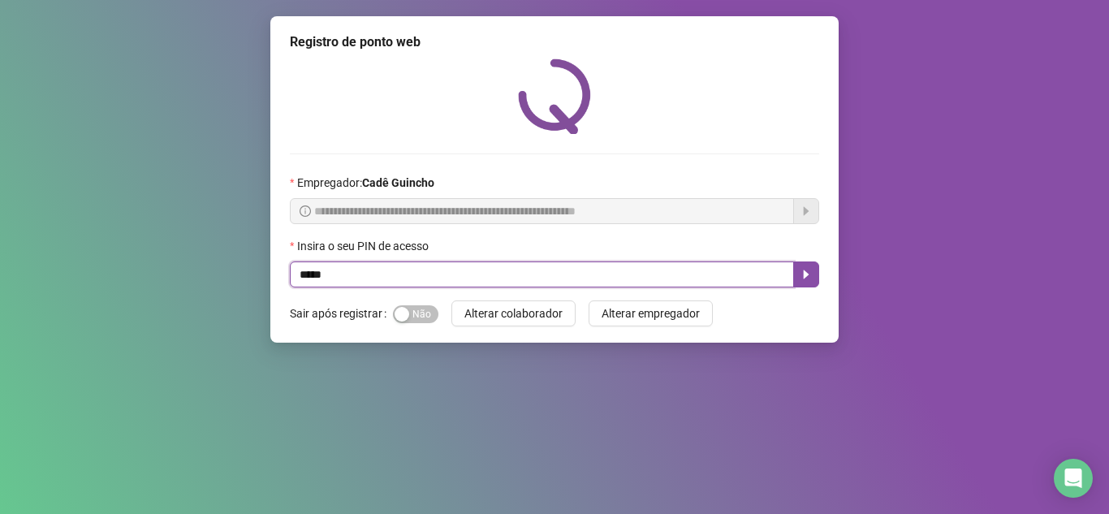 This screenshot has width=1109, height=514. Describe the element at coordinates (365, 246) in the screenshot. I see `label: Insira o seu PIN de acesso` at that location.